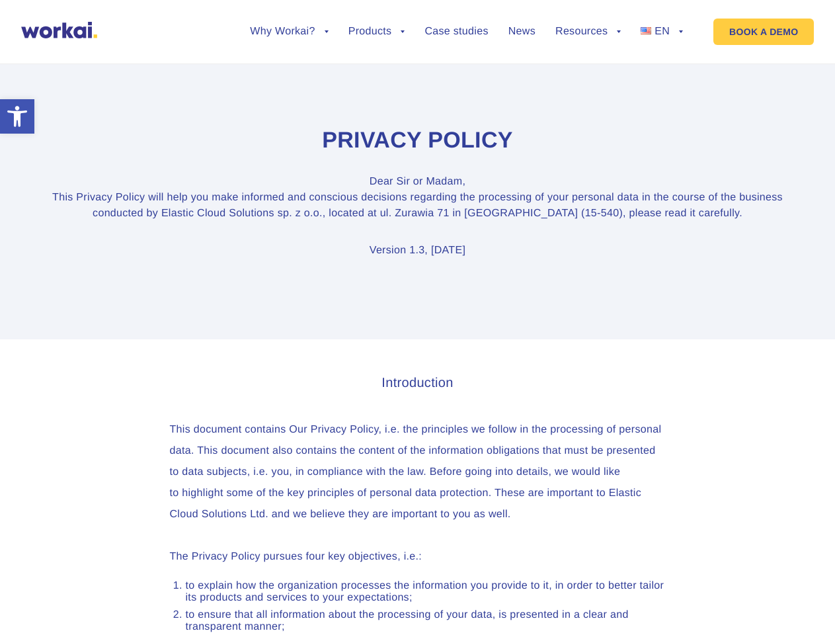  What do you see at coordinates (377, 32) in the screenshot?
I see `a: Products` at bounding box center [377, 32].